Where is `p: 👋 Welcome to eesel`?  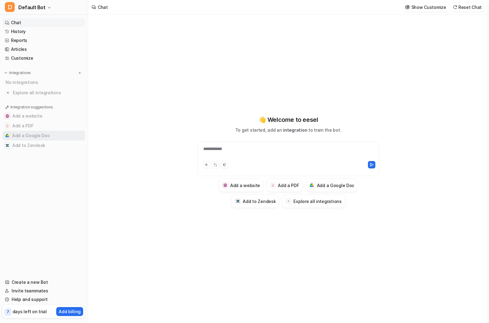 p: 👋 Welcome to eesel is located at coordinates (288, 120).